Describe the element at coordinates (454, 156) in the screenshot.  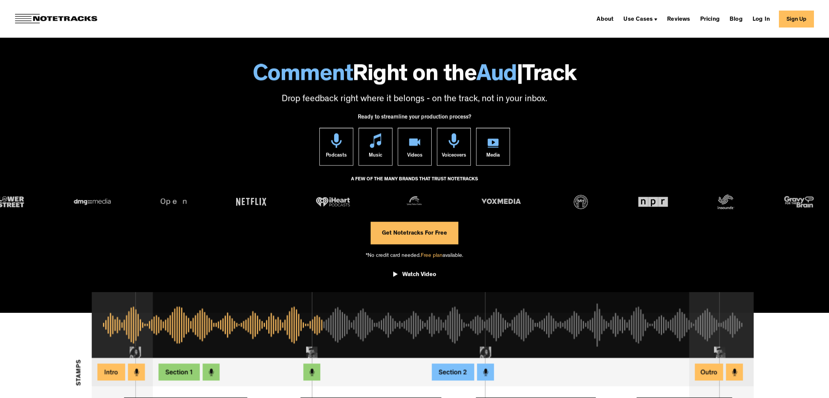
I see `div: Voiceovers` at that location.